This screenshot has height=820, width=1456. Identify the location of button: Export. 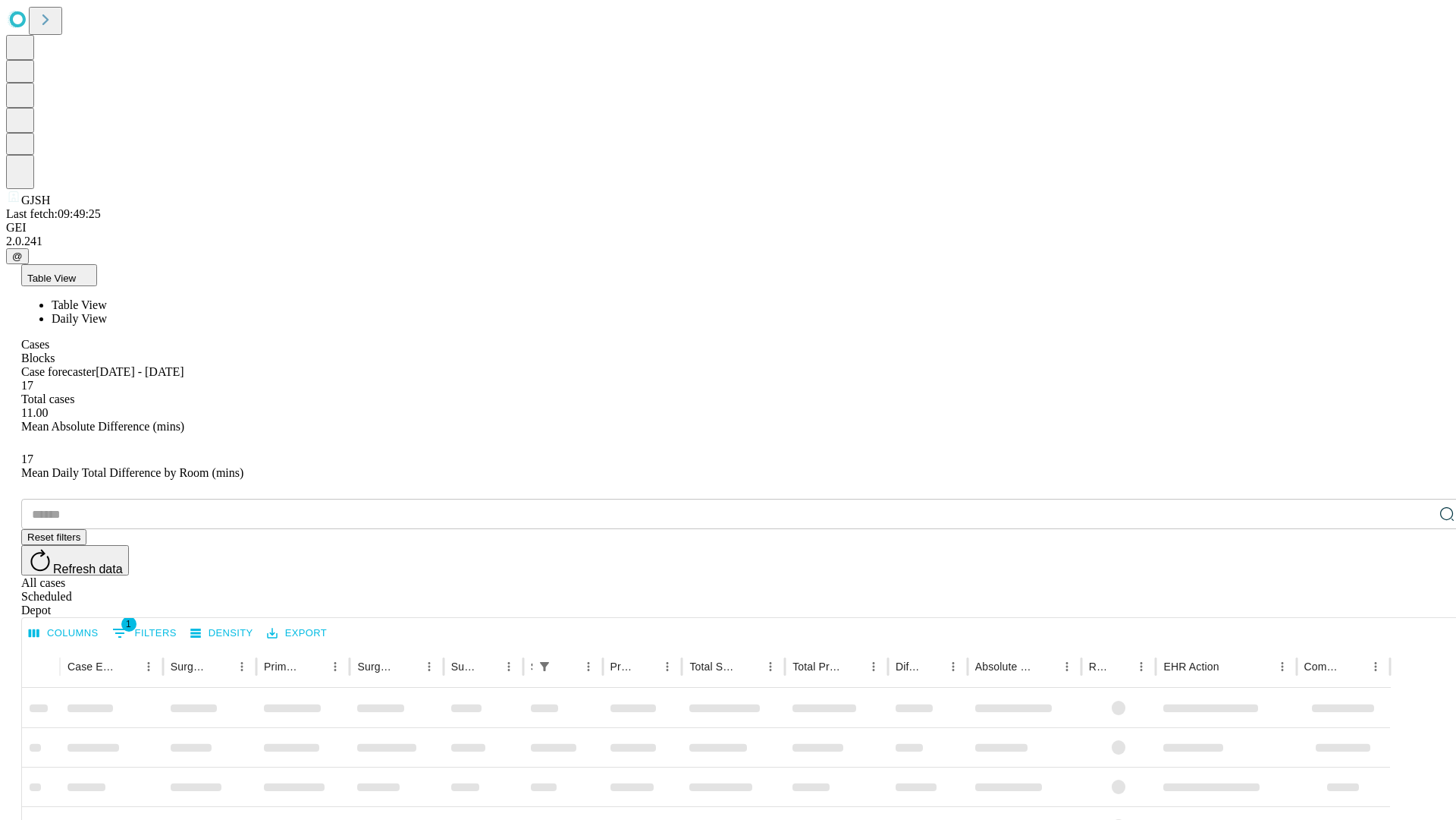
(297, 633).